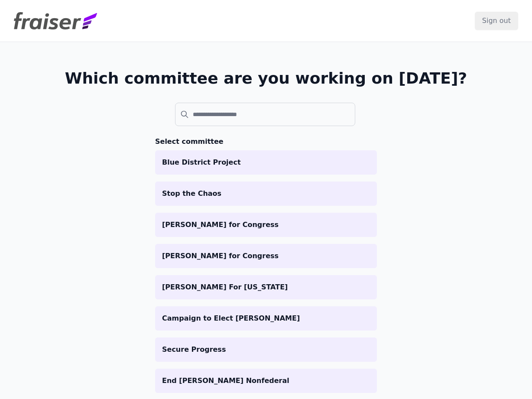  I want to click on img: Fraiser Logo, so click(55, 21).